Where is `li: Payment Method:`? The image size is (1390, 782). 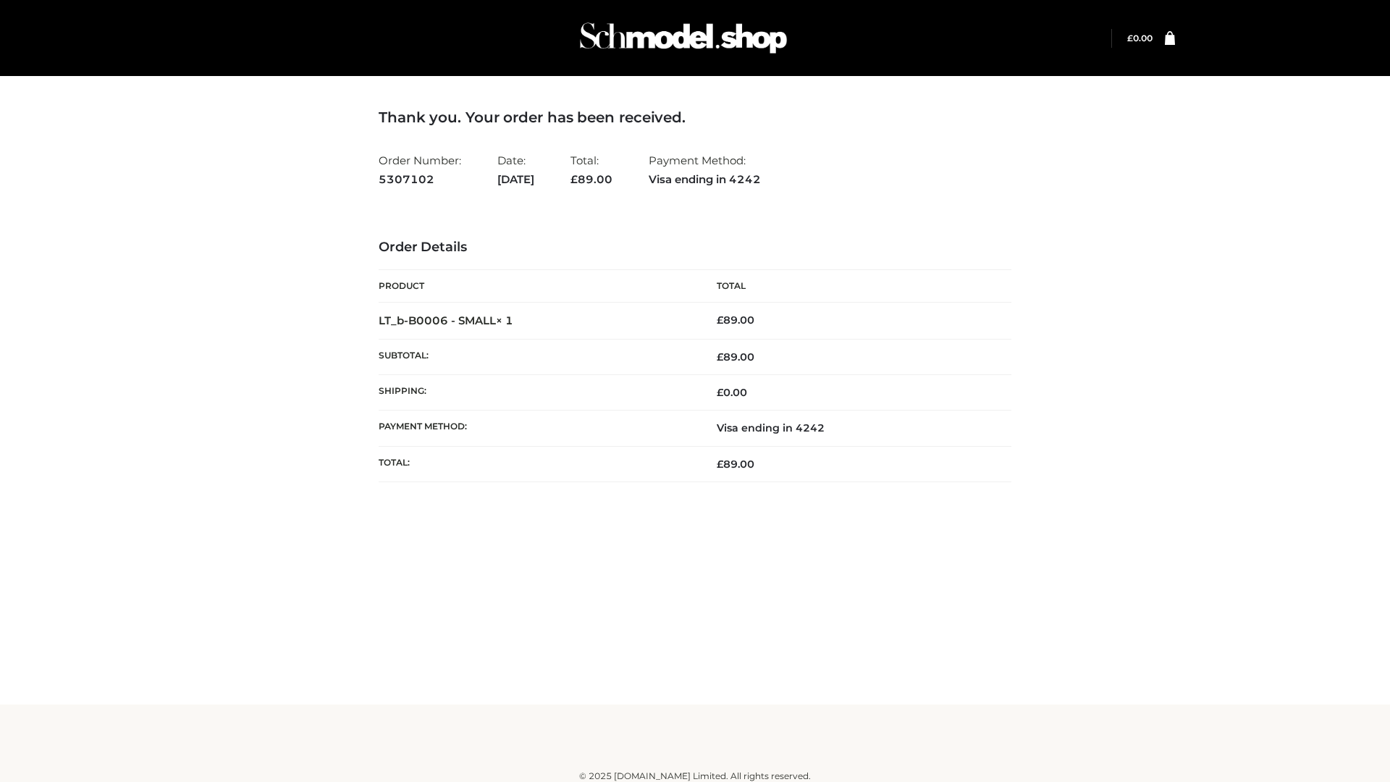
li: Payment Method: is located at coordinates (705, 169).